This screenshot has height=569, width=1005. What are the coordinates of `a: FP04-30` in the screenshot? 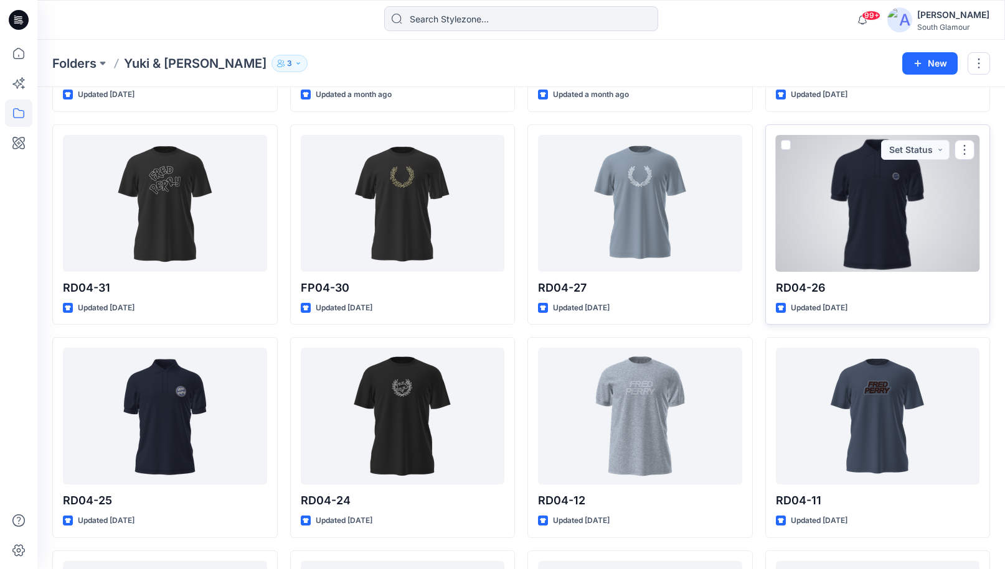 It's located at (403, 204).